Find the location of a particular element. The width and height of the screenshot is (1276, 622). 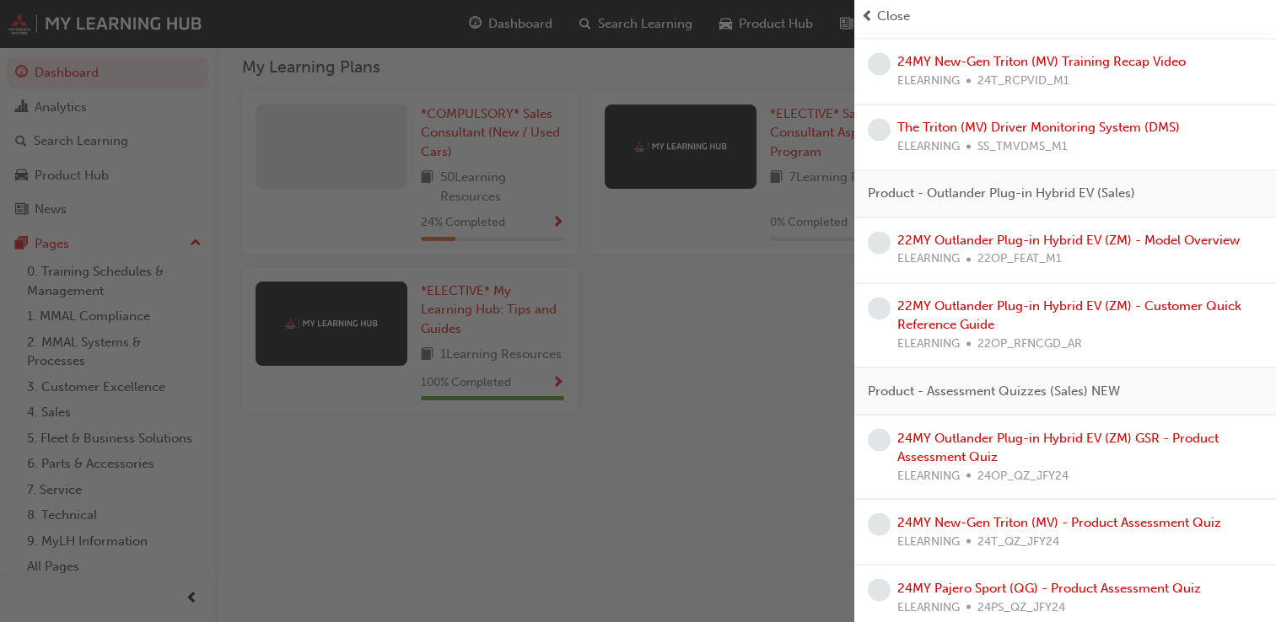

a: 24MY New-Gen Triton (MV) - Product Assessment Quiz is located at coordinates (1059, 522).